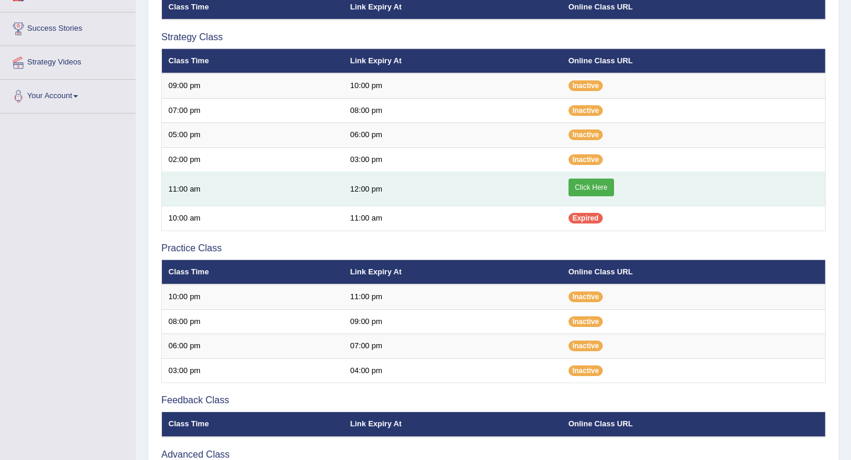 The width and height of the screenshot is (851, 460). Describe the element at coordinates (253, 135) in the screenshot. I see `td: 05:00 pm` at that location.